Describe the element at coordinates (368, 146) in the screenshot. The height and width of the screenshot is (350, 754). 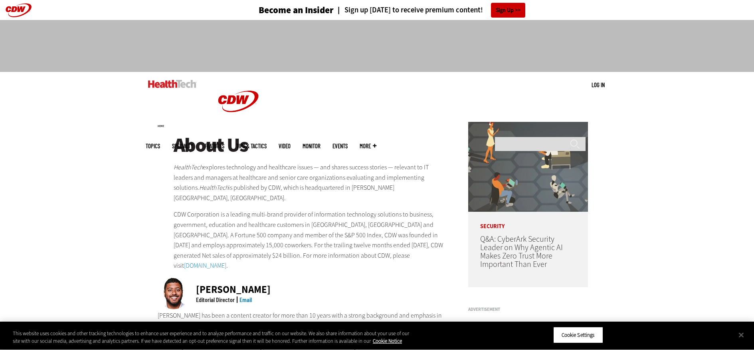
I see `span: More` at that location.